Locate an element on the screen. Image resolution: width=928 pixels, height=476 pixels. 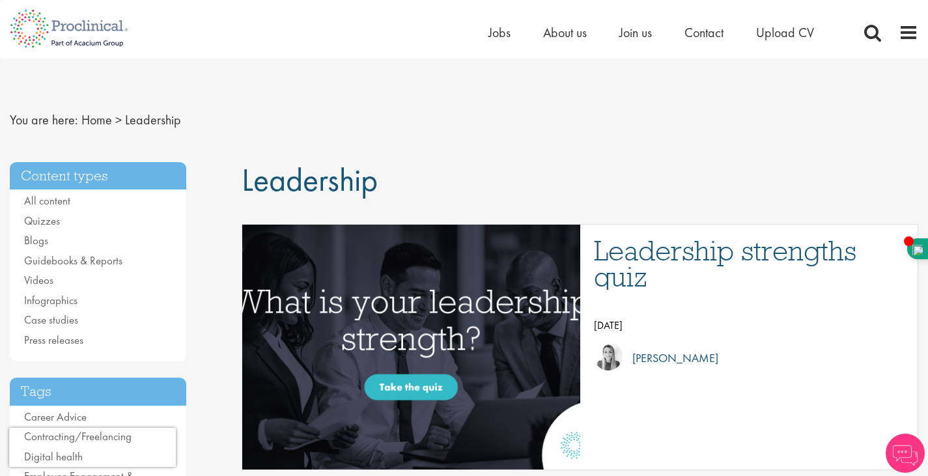
a: All content is located at coordinates (47, 201).